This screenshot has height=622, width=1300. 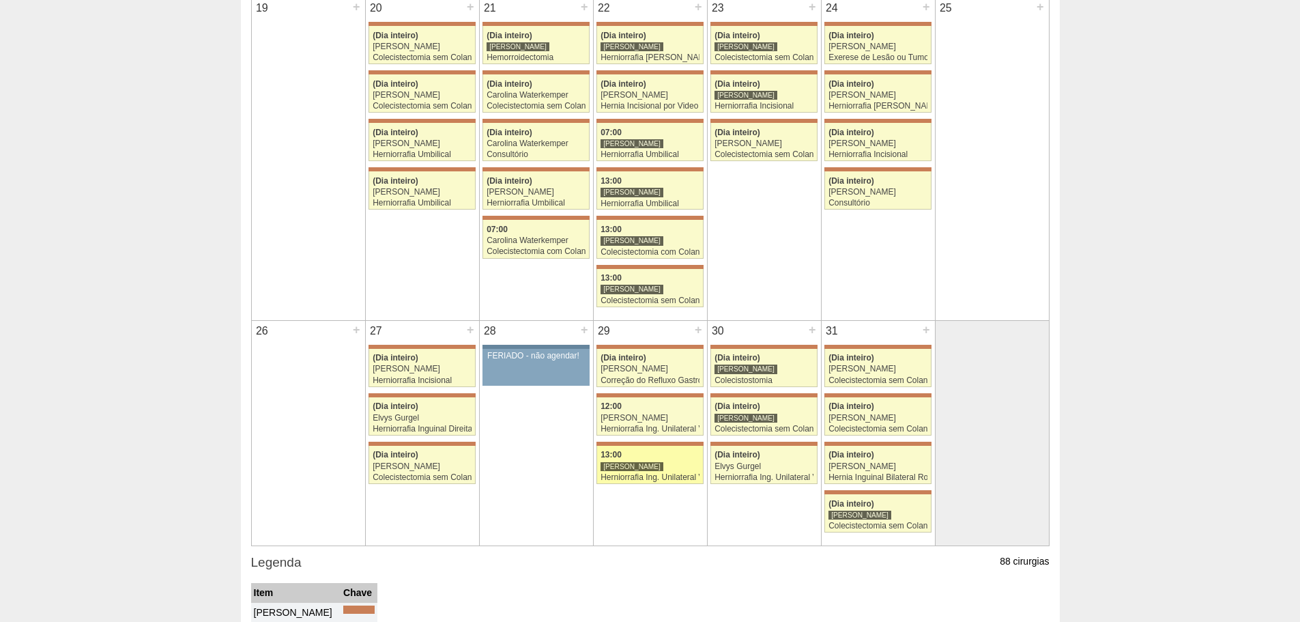 I want to click on div: Elvys Gurgel, so click(x=422, y=418).